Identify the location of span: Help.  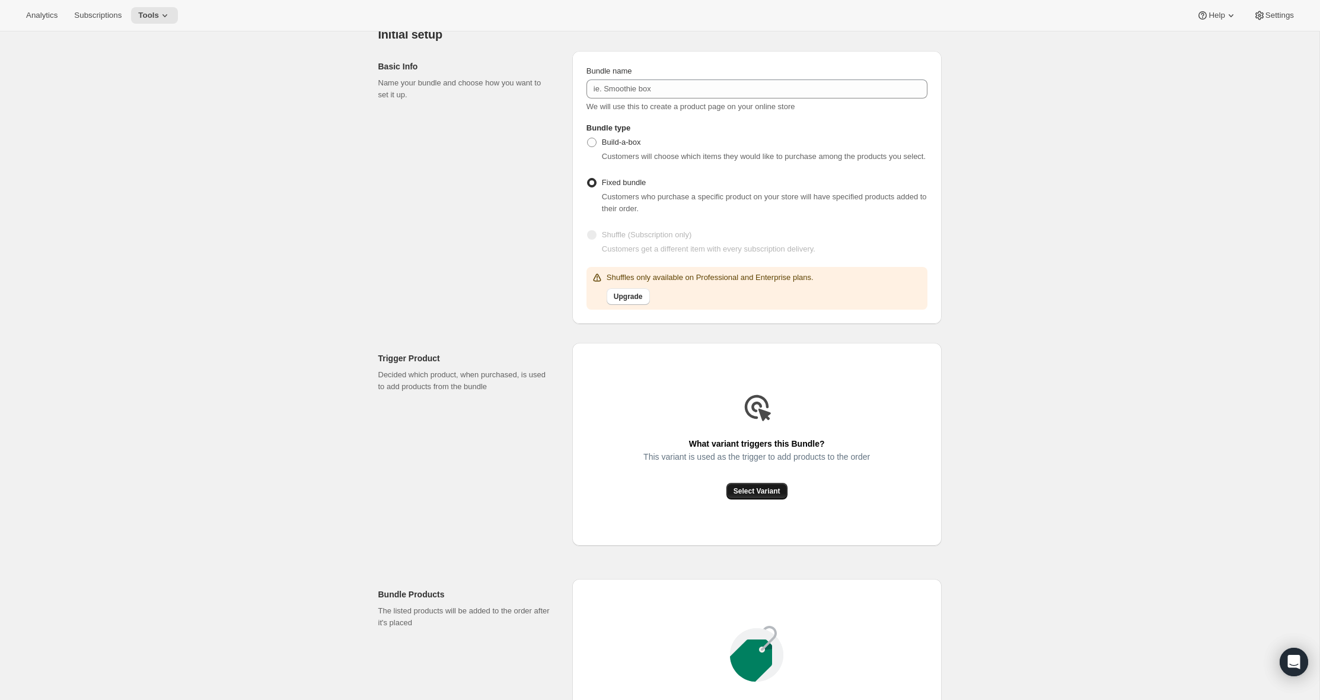
(1217, 15).